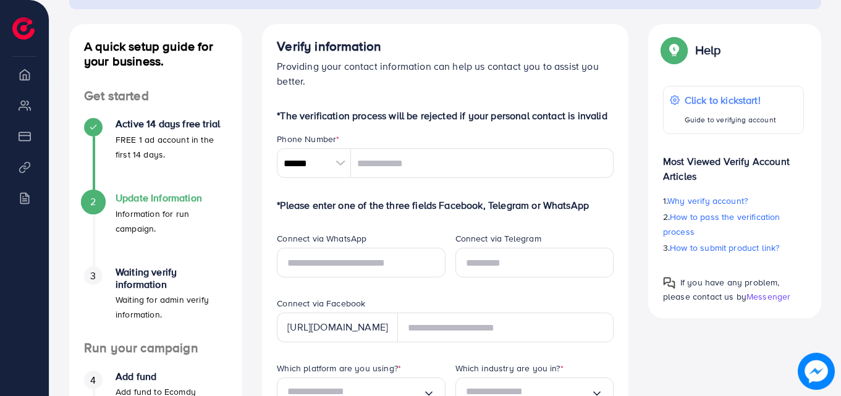  What do you see at coordinates (171, 376) in the screenshot?
I see `h4: Add fund` at bounding box center [171, 376].